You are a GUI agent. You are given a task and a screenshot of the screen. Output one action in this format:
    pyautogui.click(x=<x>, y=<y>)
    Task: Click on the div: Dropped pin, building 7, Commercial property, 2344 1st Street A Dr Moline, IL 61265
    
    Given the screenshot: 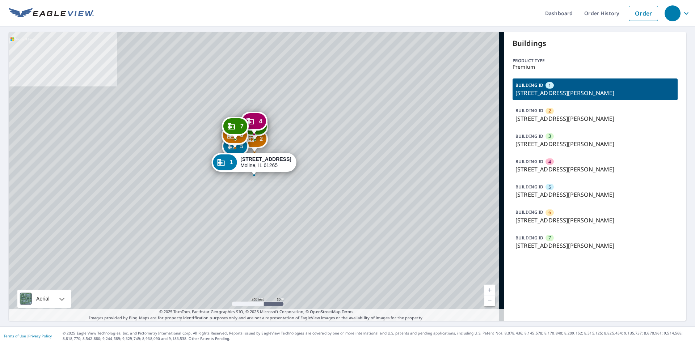 What is the action you would take?
    pyautogui.click(x=235, y=128)
    